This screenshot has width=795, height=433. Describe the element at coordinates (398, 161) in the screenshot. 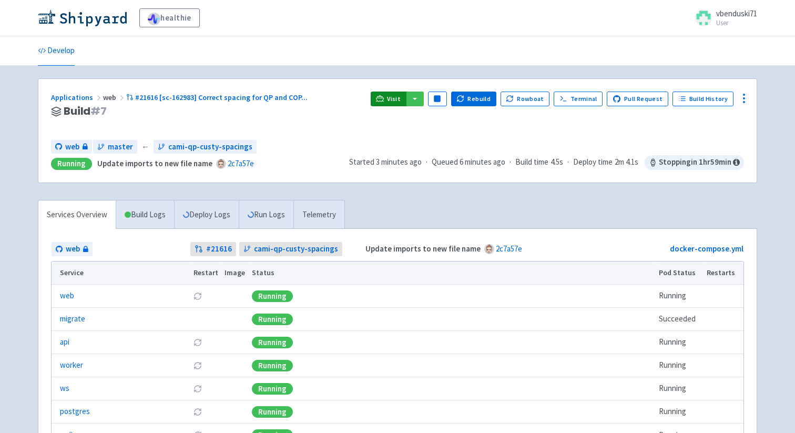

I see `time: 3 minutes ago` at that location.